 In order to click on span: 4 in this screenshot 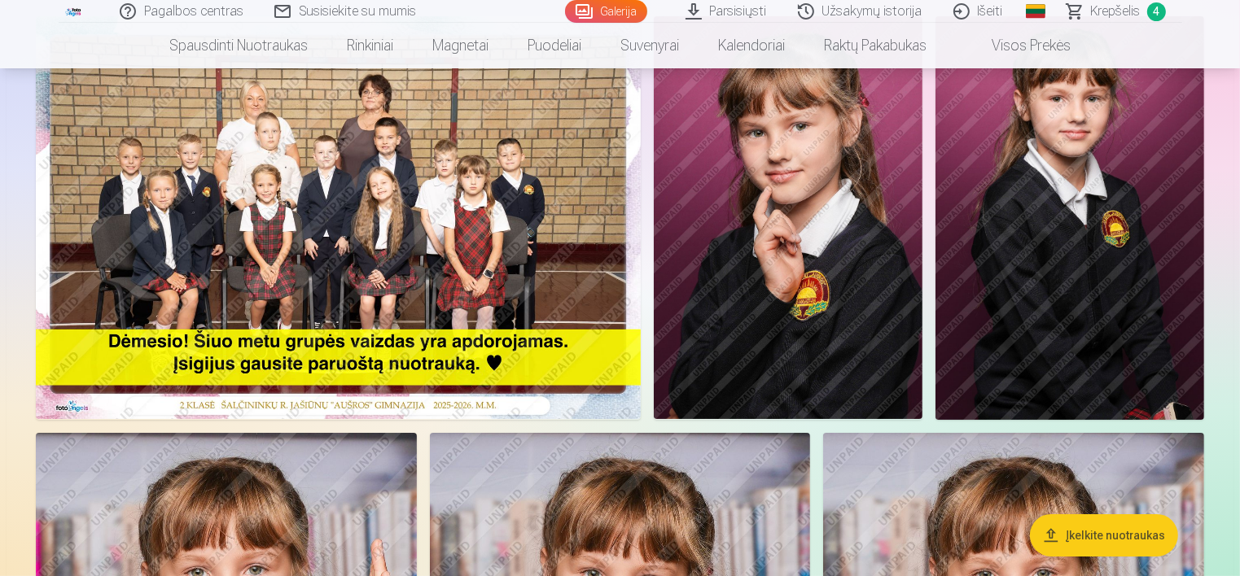, I will do `click(1156, 11)`.